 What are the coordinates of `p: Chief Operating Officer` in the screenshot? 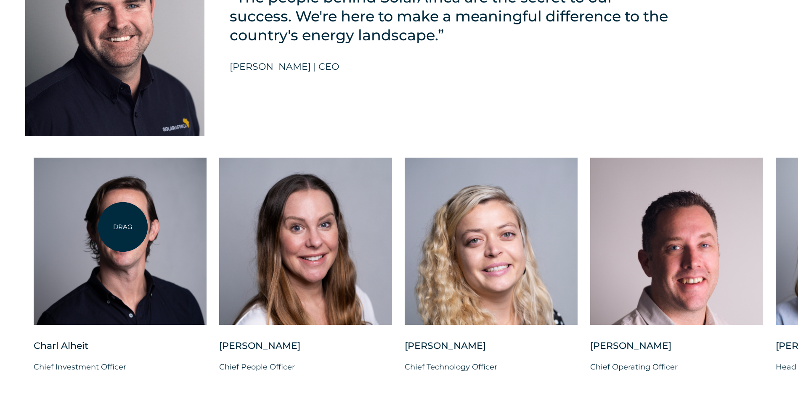 It's located at (676, 367).